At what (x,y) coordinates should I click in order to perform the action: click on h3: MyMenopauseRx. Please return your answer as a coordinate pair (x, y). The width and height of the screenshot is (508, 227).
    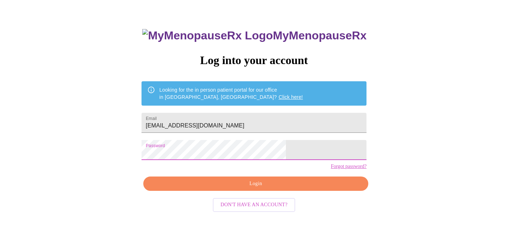
    Looking at the image, I should click on (254, 35).